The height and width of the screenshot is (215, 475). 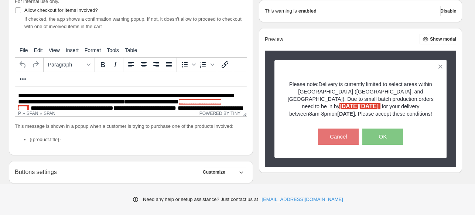 I want to click on span: Please accept these conditions!, so click(x=395, y=114).